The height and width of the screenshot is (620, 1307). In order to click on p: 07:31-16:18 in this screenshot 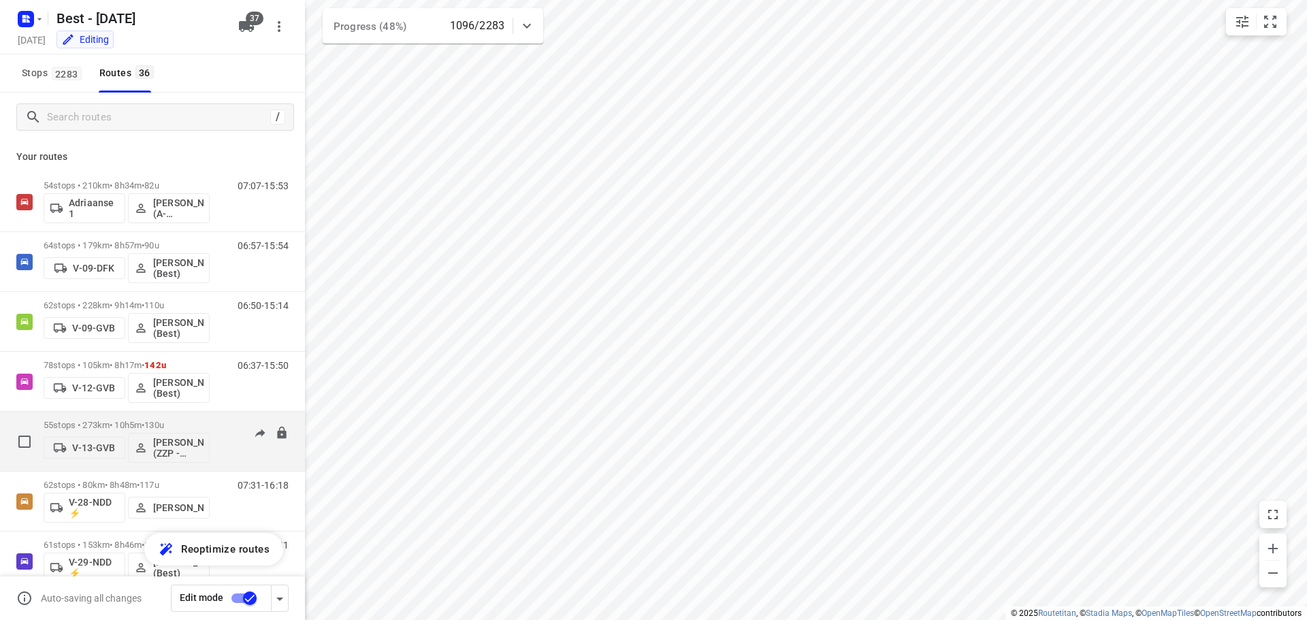, I will do `click(263, 485)`.